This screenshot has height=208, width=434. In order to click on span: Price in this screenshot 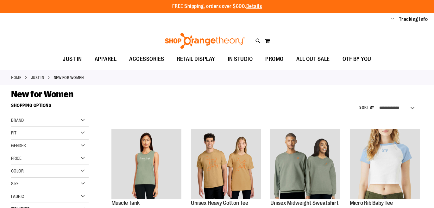, I will do `click(16, 158)`.